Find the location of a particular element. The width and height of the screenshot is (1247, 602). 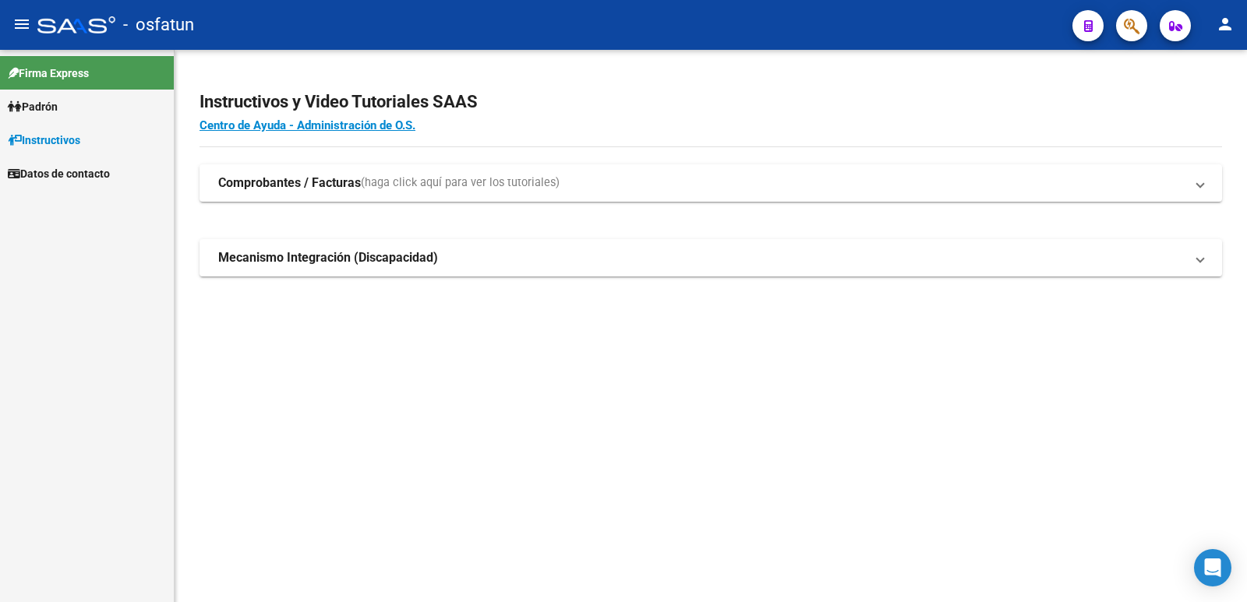

h2: Instructivos y Video Tutoriales SAAS is located at coordinates (711, 102).